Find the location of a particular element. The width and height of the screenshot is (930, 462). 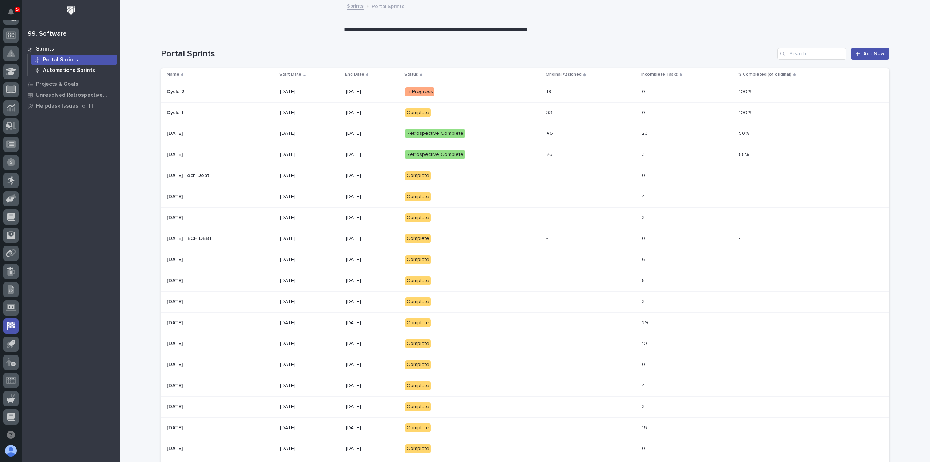

input: Search is located at coordinates (812, 54).